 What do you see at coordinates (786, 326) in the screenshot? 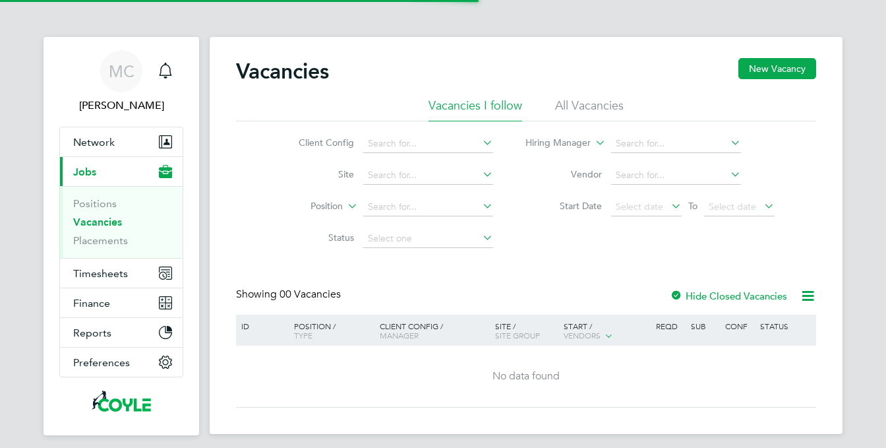
I see `div: Status` at bounding box center [786, 326].